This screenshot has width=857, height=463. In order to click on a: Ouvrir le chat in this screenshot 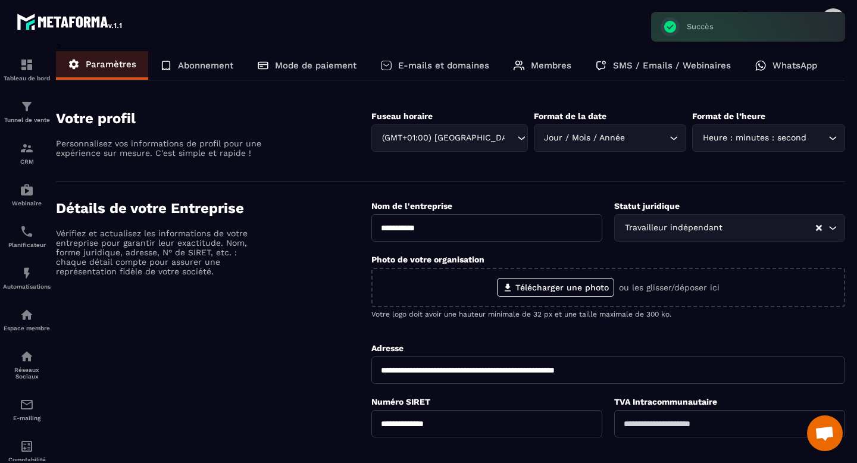, I will do `click(825, 433)`.